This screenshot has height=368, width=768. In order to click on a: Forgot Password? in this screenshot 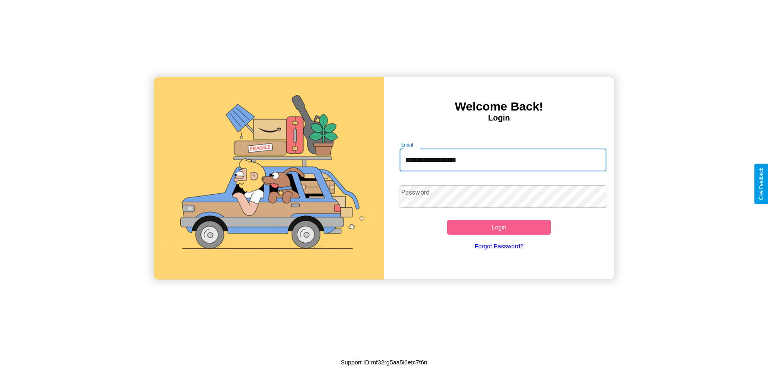, I will do `click(499, 246)`.